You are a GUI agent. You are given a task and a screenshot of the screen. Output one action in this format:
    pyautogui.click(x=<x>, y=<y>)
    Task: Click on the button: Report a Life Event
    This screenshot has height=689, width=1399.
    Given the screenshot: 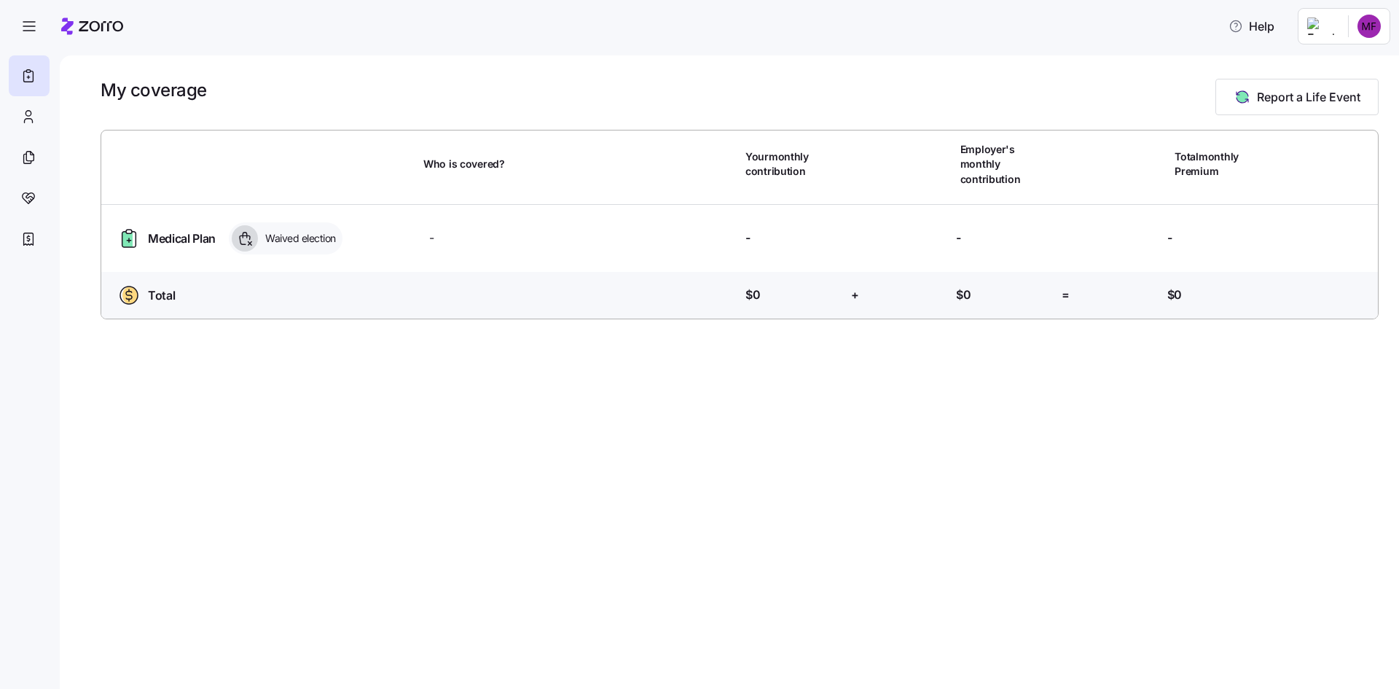 What is the action you would take?
    pyautogui.click(x=1297, y=97)
    